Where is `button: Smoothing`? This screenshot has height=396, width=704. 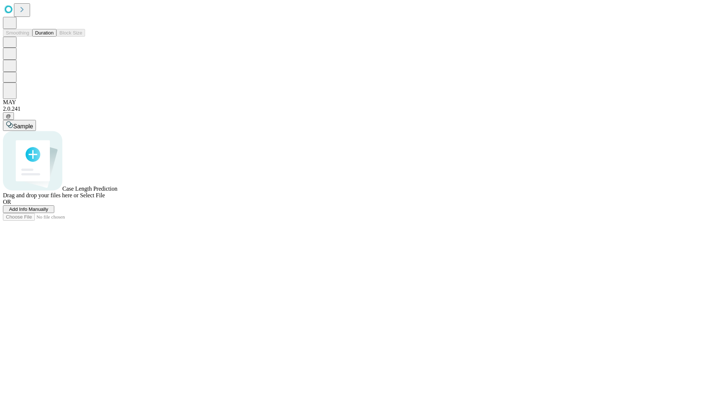 button: Smoothing is located at coordinates (18, 33).